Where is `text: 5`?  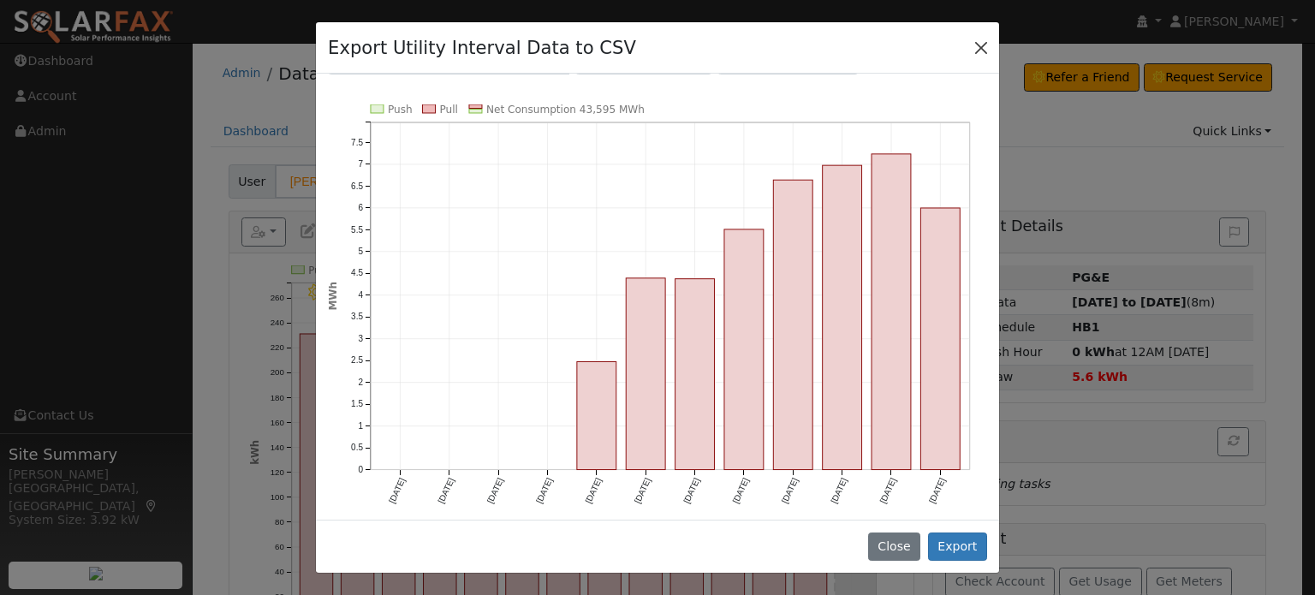 text: 5 is located at coordinates (360, 251).